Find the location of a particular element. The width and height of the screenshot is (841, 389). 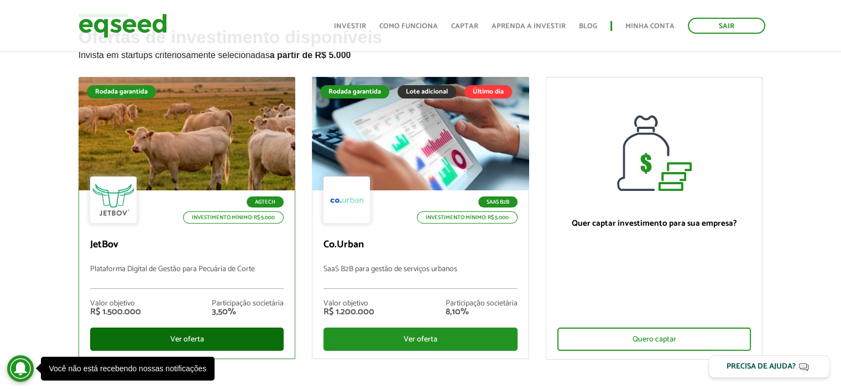

div: Último dia is located at coordinates (488, 92).